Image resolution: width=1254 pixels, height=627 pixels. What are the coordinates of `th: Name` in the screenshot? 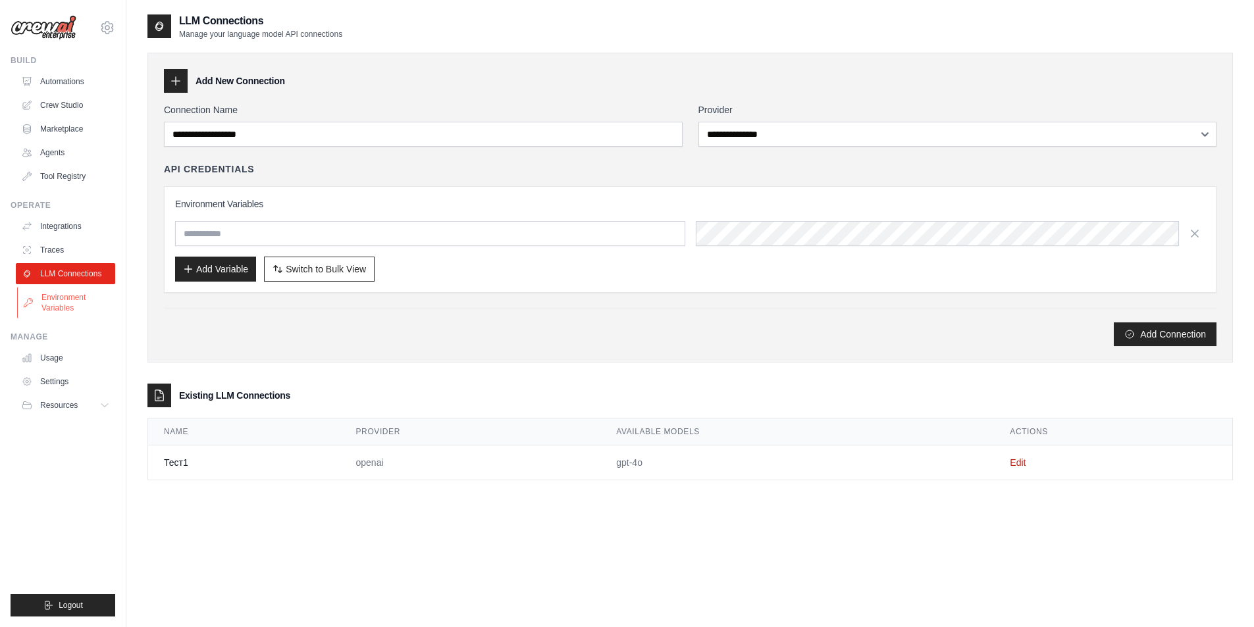 It's located at (244, 432).